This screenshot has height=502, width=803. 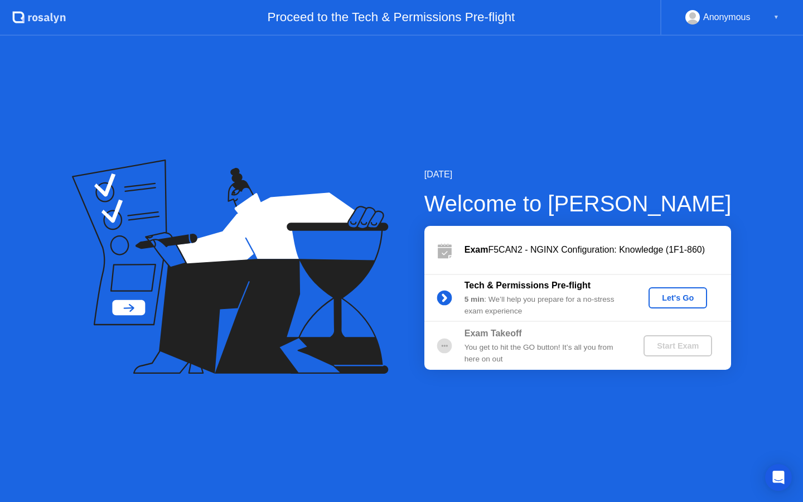 What do you see at coordinates (598, 250) in the screenshot?
I see `div: F5CAN2 - NGINX Configuration: Knowledge (1F1-860)` at bounding box center [598, 250].